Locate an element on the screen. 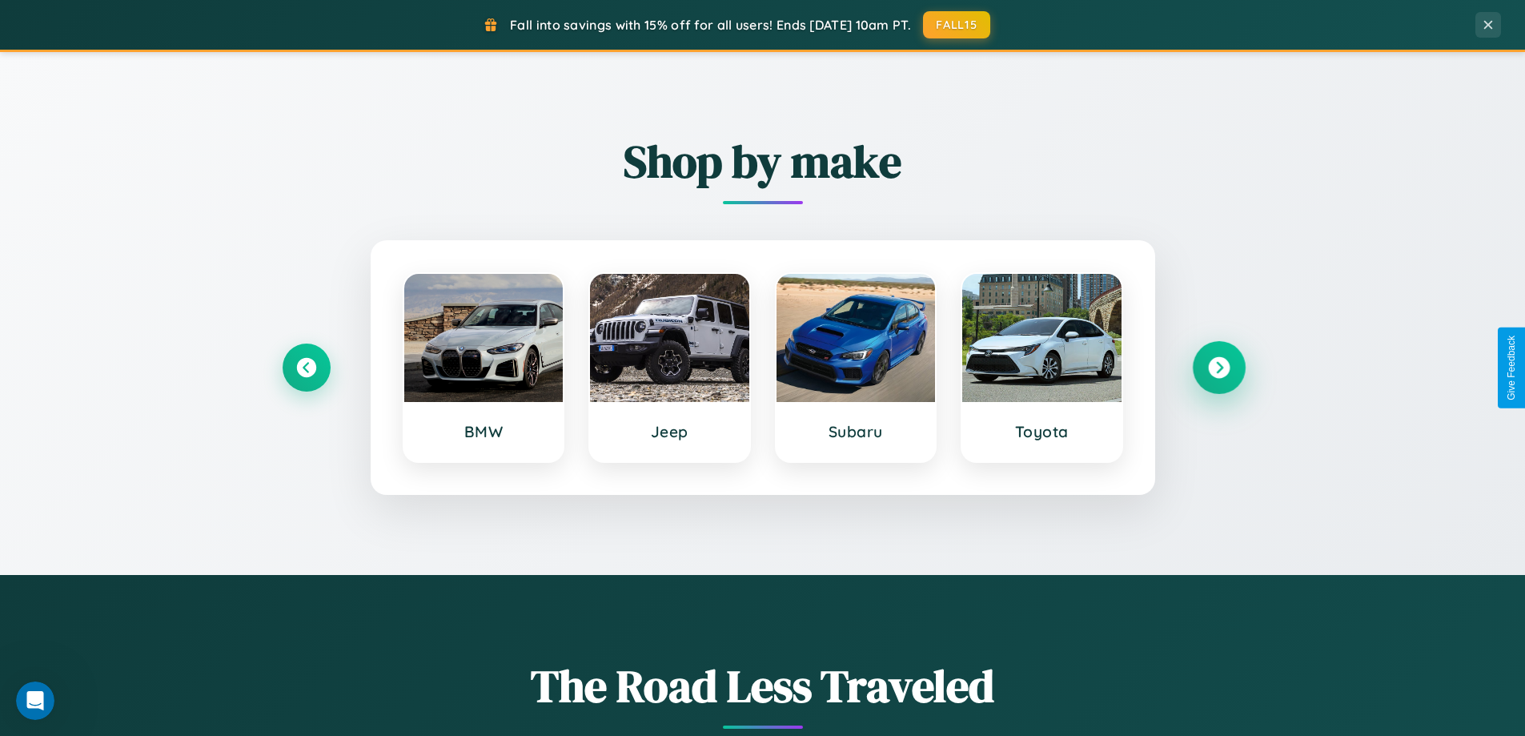 This screenshot has width=1525, height=736. h1: The Road Less Traveled is located at coordinates (763, 685).